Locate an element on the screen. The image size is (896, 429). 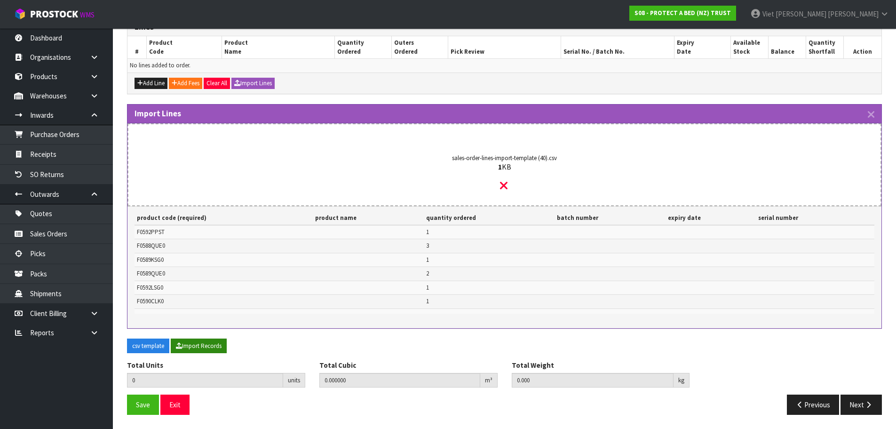
th: product name is located at coordinates (368, 218).